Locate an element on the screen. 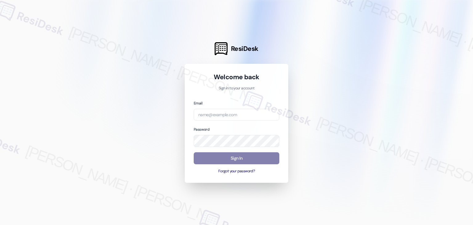  img: ResiDesk Logo is located at coordinates (221, 49).